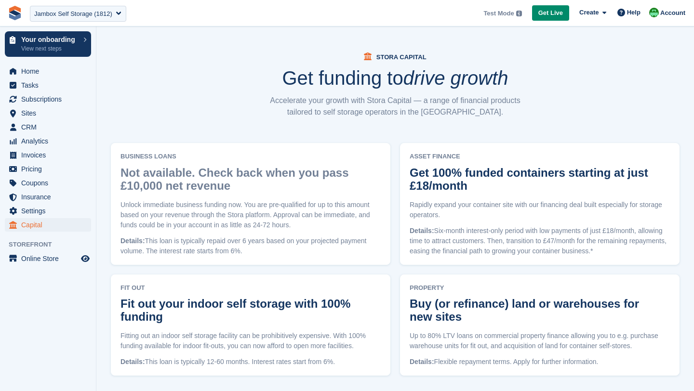  I want to click on span: Help, so click(633, 13).